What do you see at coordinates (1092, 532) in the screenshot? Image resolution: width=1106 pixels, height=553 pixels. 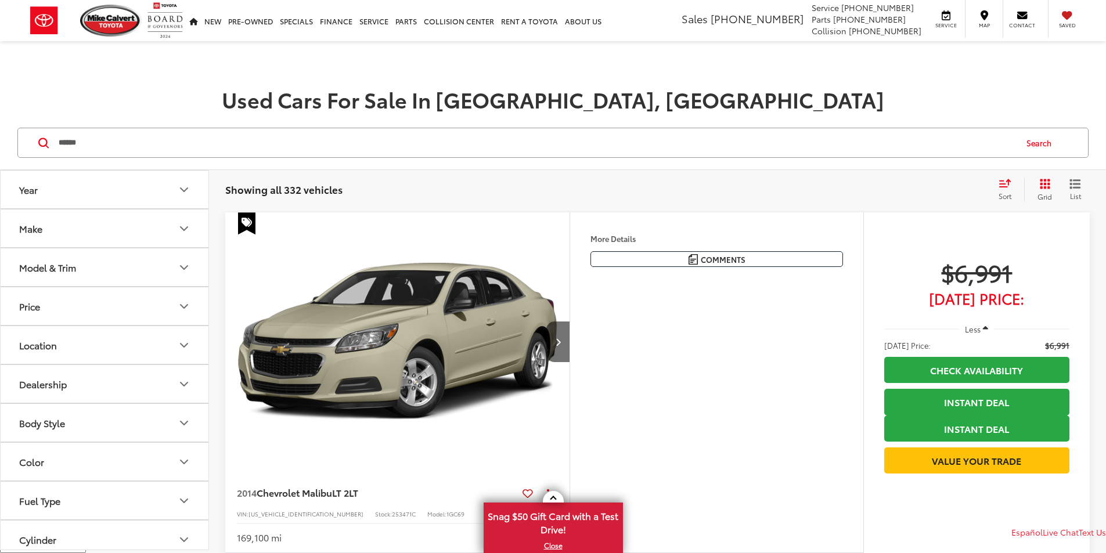 I see `a: Text Us` at bounding box center [1092, 532].